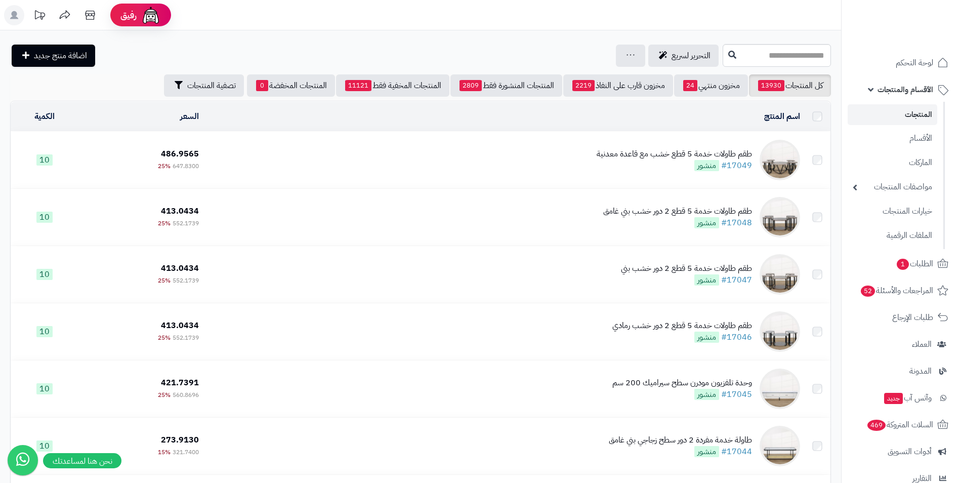 This screenshot has height=483, width=960. What do you see at coordinates (892, 138) in the screenshot?
I see `a: الأقسام` at bounding box center [892, 138].